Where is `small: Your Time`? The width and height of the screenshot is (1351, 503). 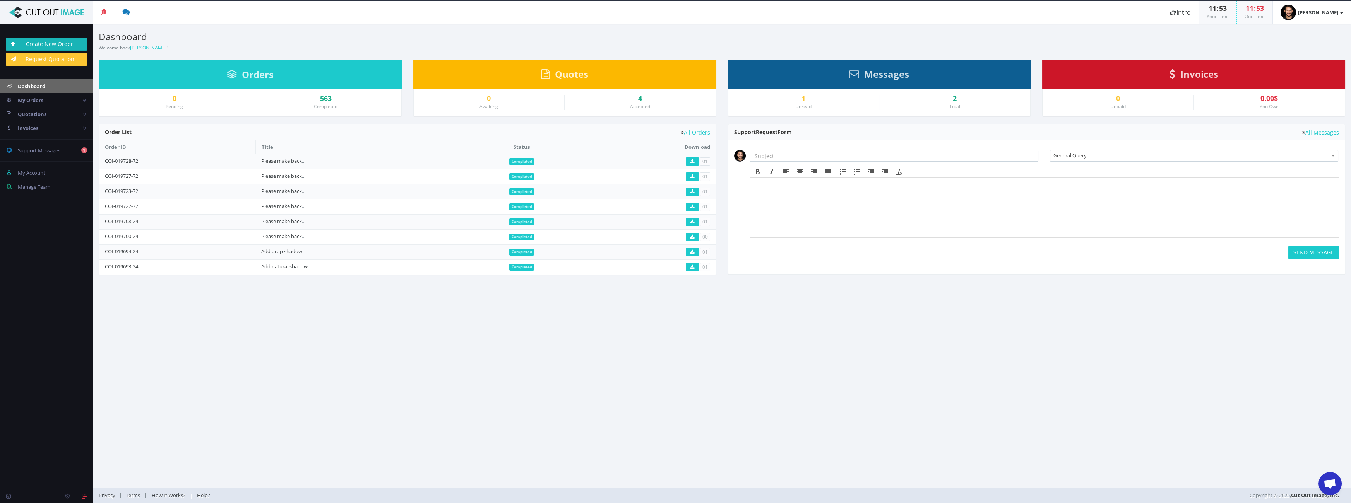
small: Your Time is located at coordinates (1218, 16).